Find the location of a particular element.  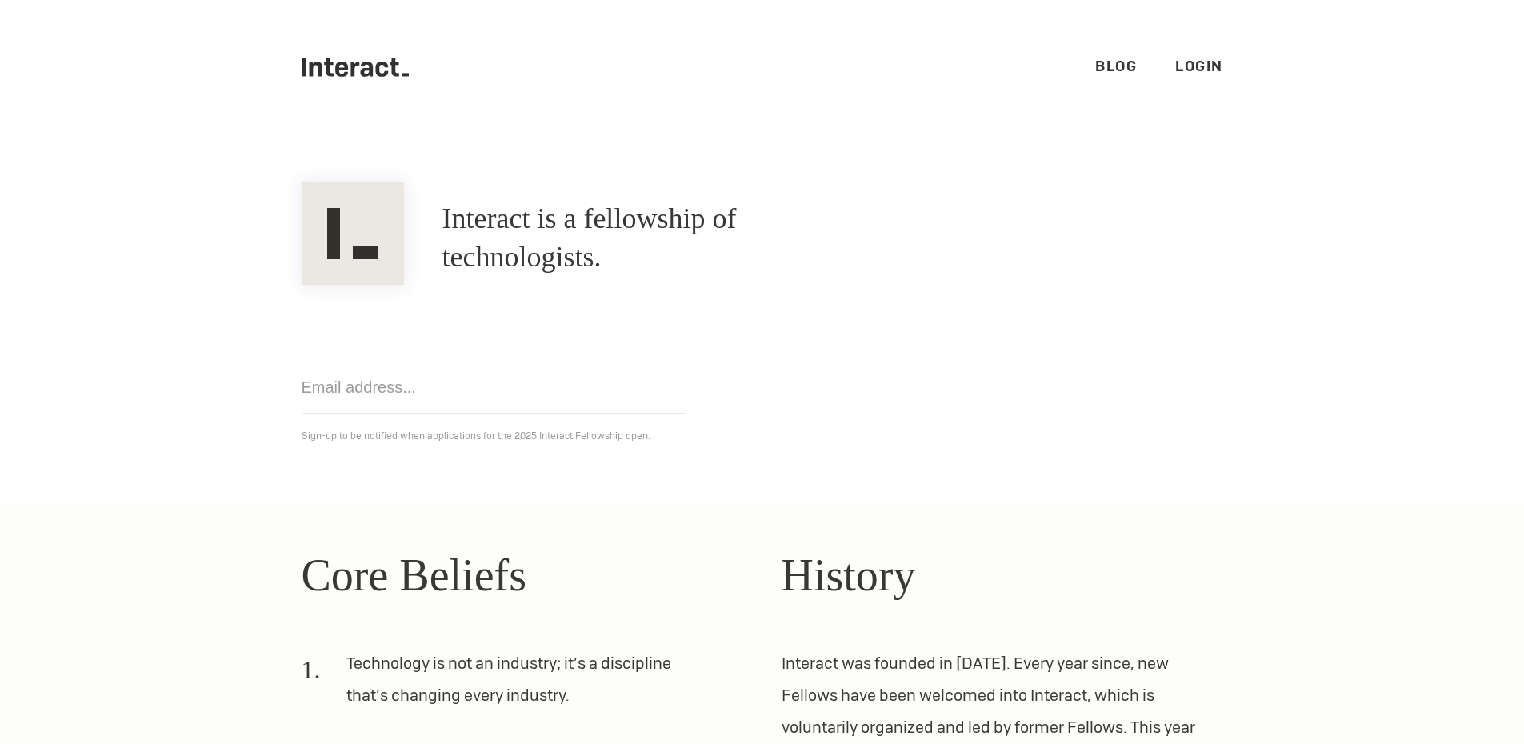

input: Email address... is located at coordinates (494, 387).